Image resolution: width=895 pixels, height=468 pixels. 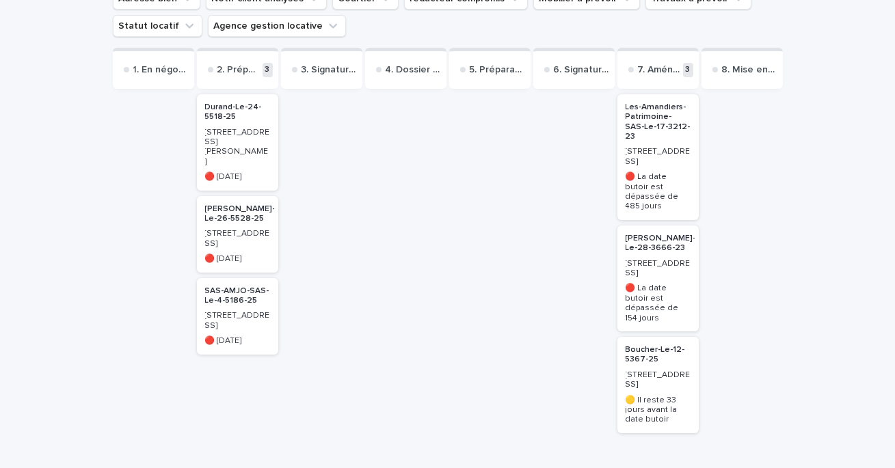 I want to click on p: SAS-AMJO-SAS-Le-4-5186-25, so click(x=237, y=296).